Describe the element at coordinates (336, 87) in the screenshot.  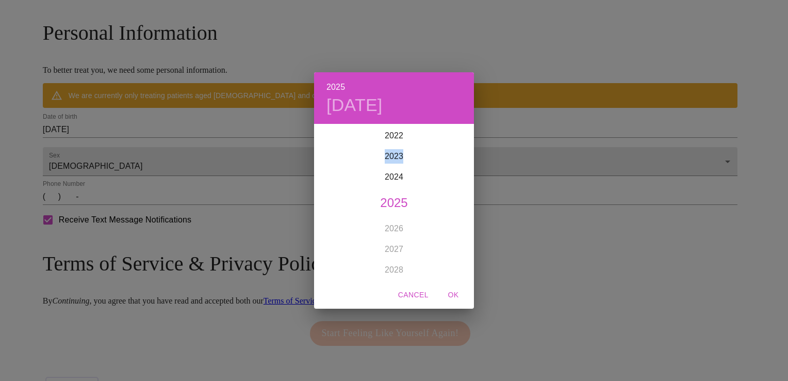
I see `button: 2025` at that location.